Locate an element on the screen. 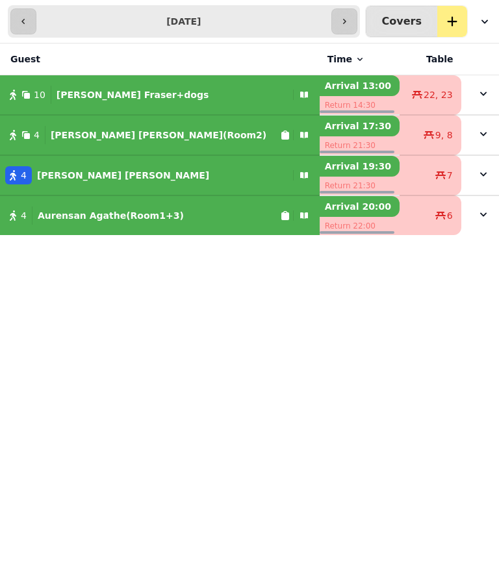 This screenshot has height=587, width=499. p: Arrival 19:30 is located at coordinates (359, 166).